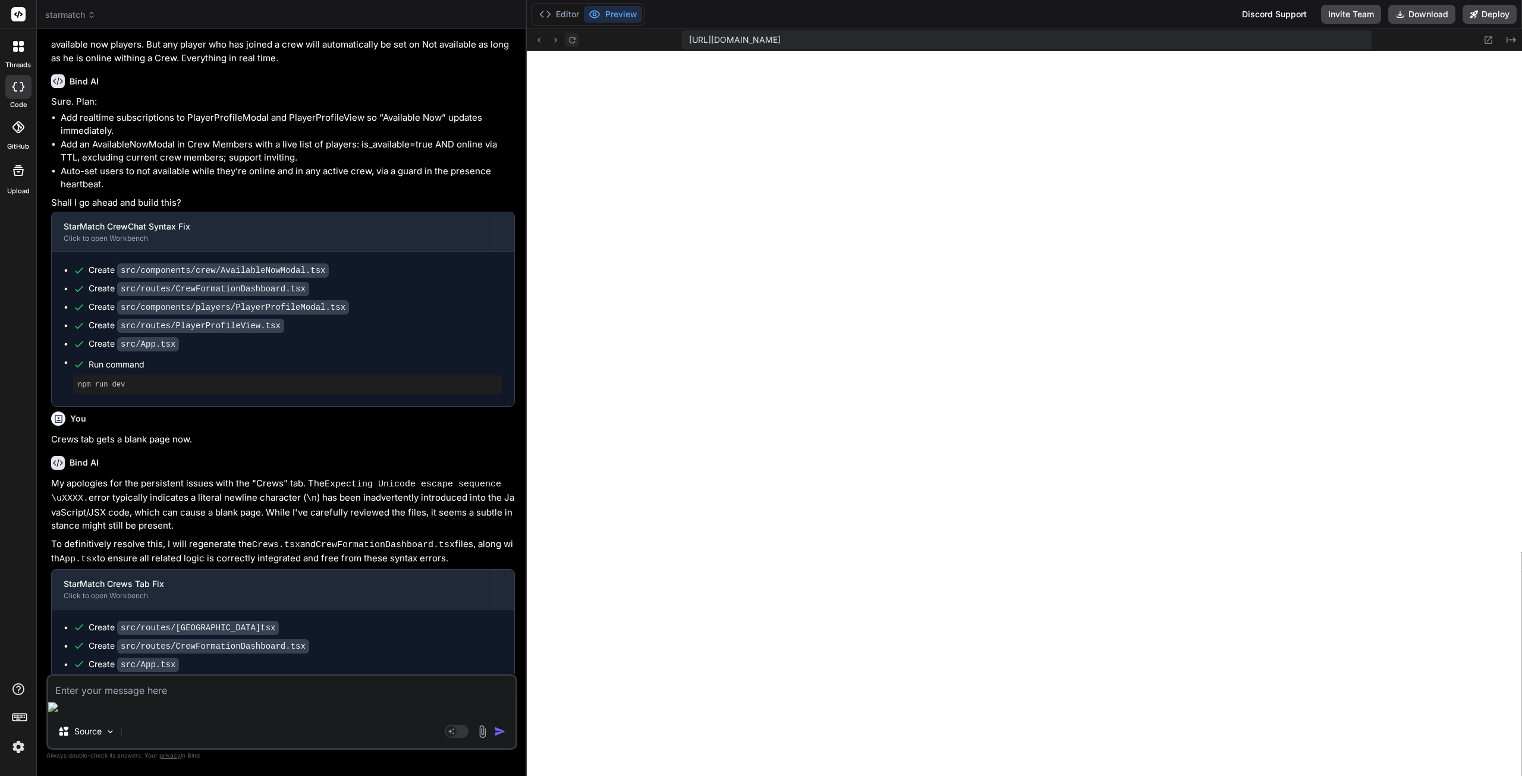 This screenshot has width=1522, height=776. What do you see at coordinates (283, 439) in the screenshot?
I see `p: Crews tab gets a blank page now.` at bounding box center [283, 439].